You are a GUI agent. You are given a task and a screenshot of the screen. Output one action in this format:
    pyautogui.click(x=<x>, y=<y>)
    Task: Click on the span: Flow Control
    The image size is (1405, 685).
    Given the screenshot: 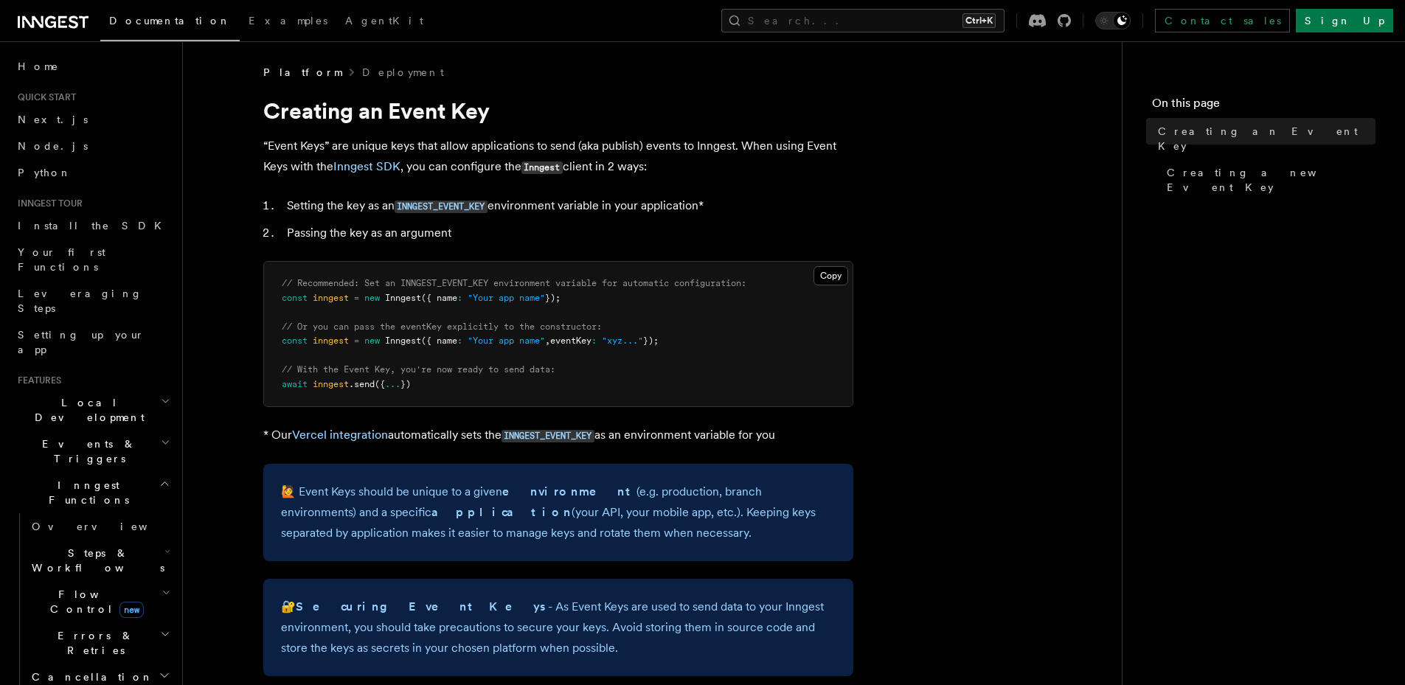 What is the action you would take?
    pyautogui.click(x=94, y=602)
    